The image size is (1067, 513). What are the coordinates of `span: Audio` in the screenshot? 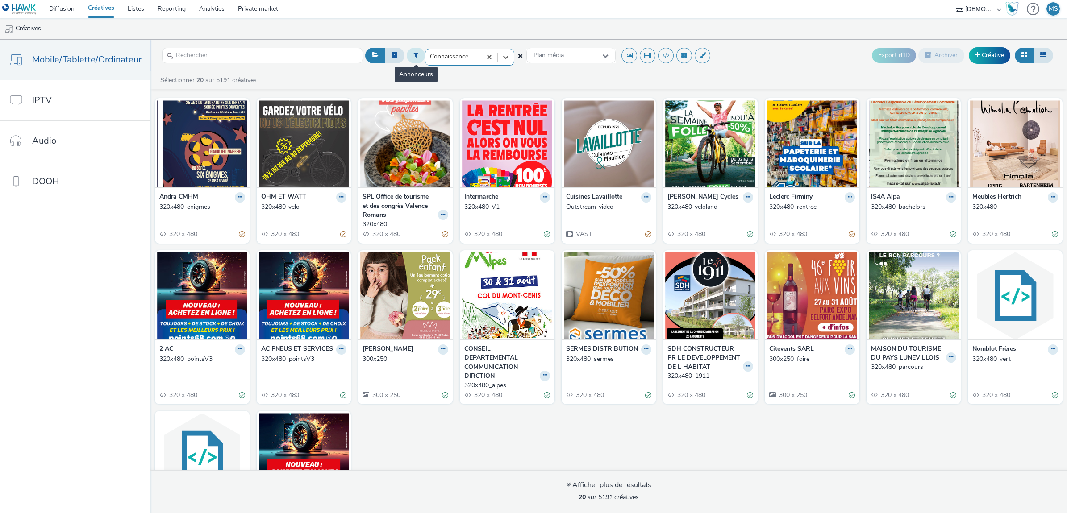 It's located at (44, 141).